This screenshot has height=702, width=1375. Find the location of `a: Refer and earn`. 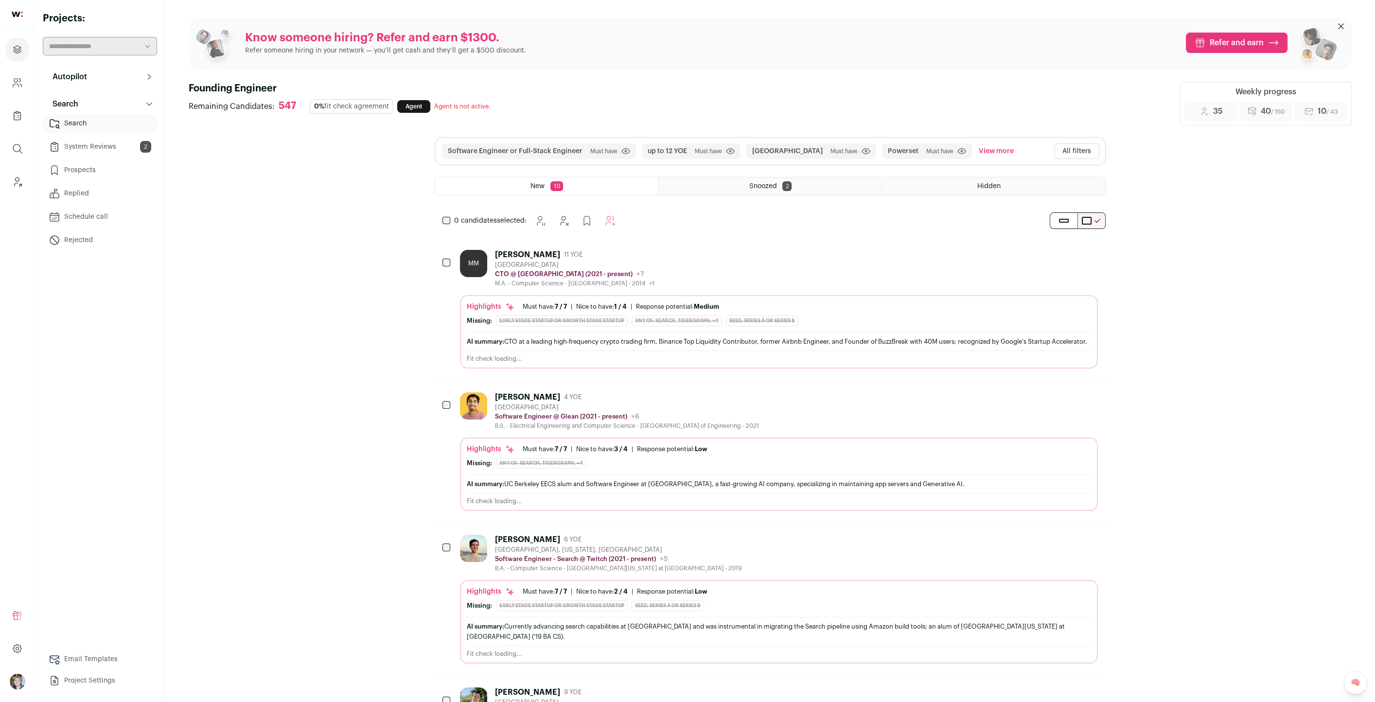

a: Refer and earn is located at coordinates (1236, 43).